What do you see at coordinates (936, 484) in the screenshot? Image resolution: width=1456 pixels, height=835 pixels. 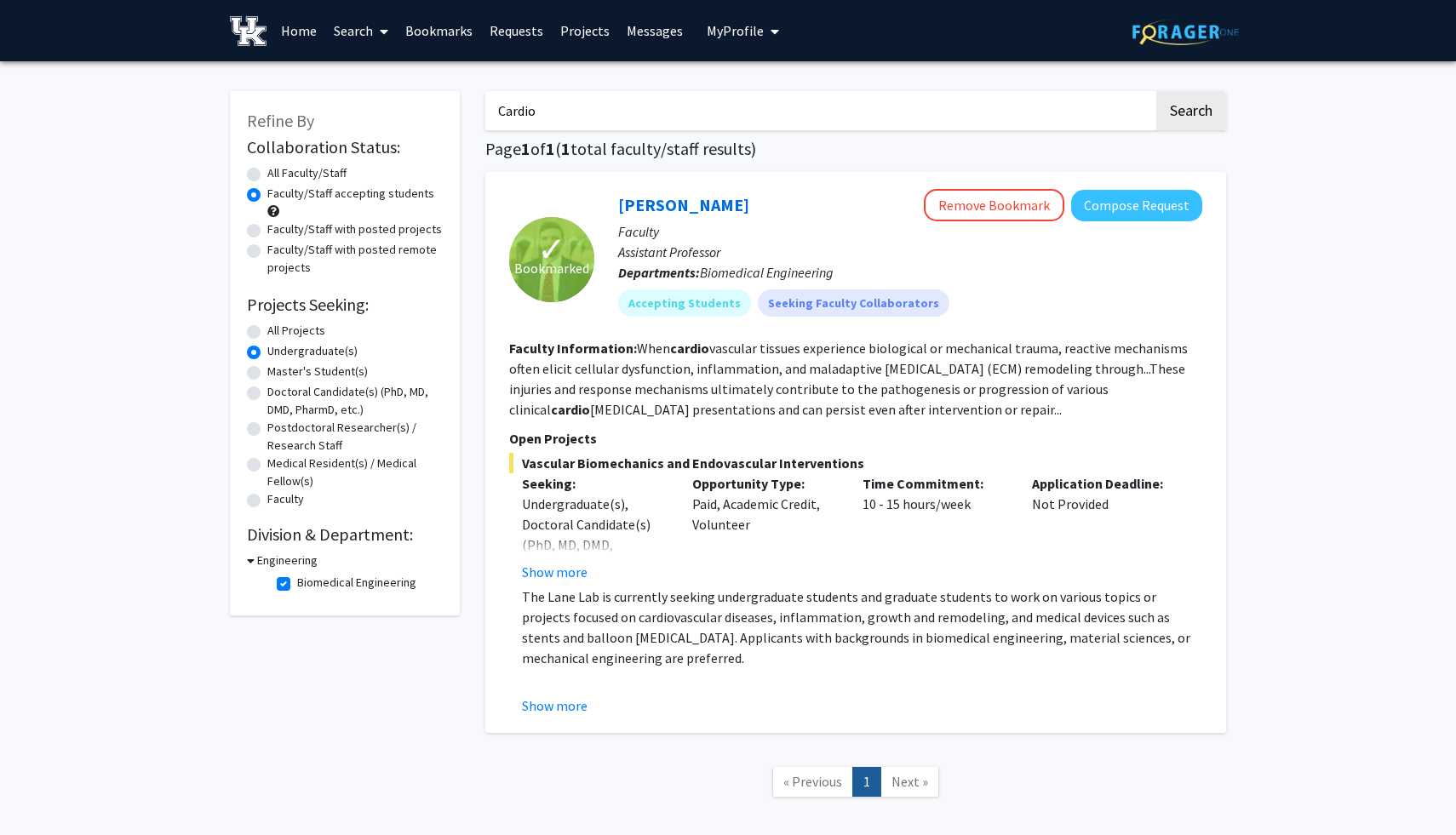 I see `p: Time Commitment:` at bounding box center [936, 484].